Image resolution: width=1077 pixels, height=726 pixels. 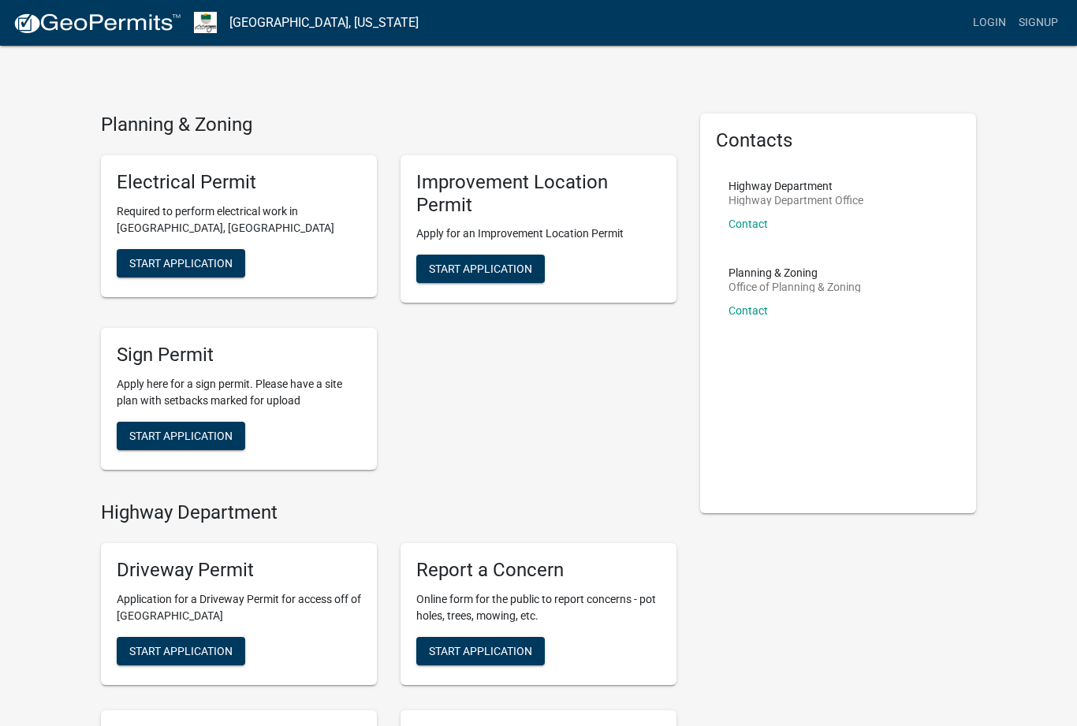 I want to click on h5: Driveway Permit, so click(x=239, y=570).